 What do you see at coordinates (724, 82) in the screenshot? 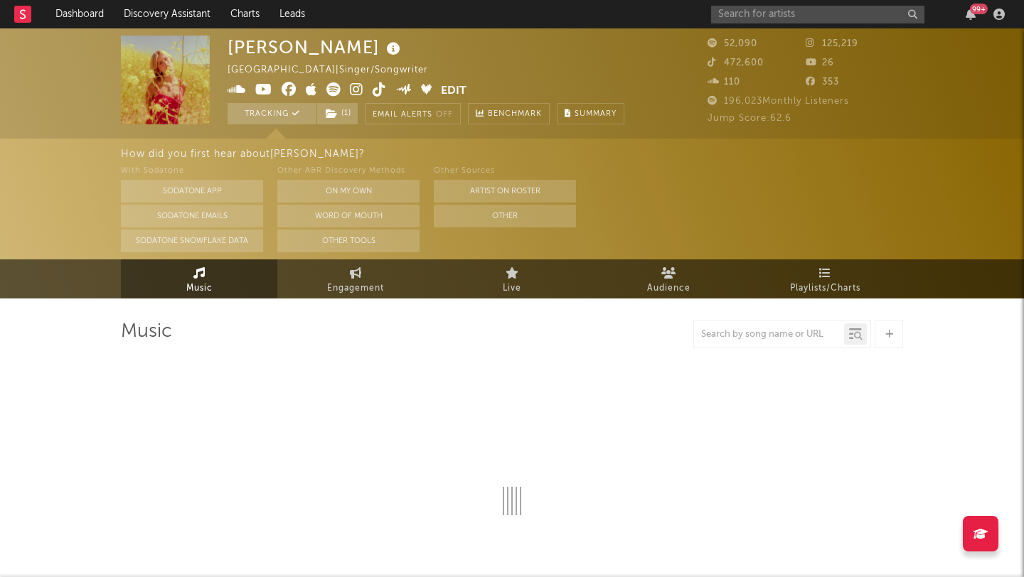
I see `span: 110` at bounding box center [724, 82].